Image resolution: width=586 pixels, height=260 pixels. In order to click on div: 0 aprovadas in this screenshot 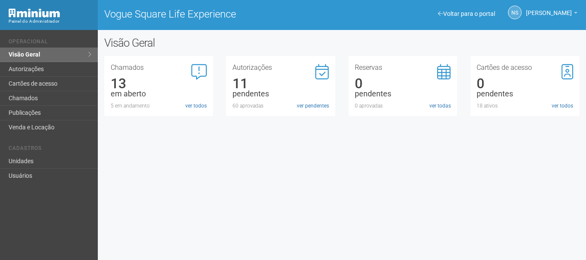, I will do `click(403, 106)`.